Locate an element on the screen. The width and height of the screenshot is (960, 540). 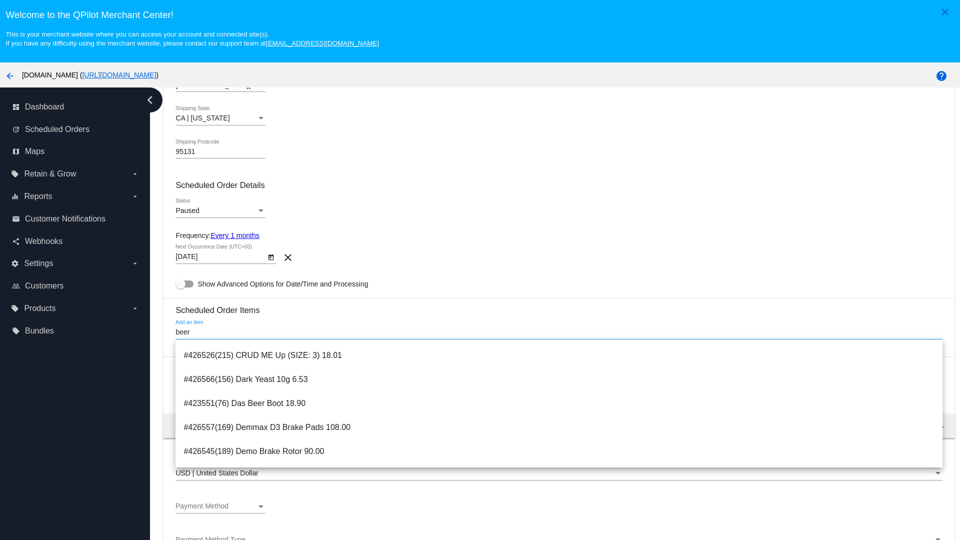
span: Customers is located at coordinates (44, 286).